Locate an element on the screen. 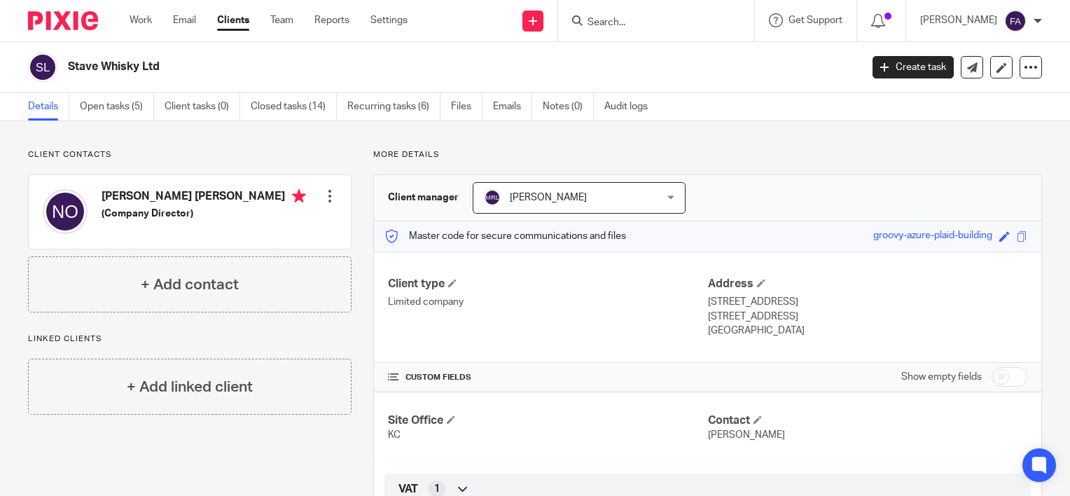 Image resolution: width=1070 pixels, height=496 pixels. h4: CUSTOM FIELDS is located at coordinates (548, 378).